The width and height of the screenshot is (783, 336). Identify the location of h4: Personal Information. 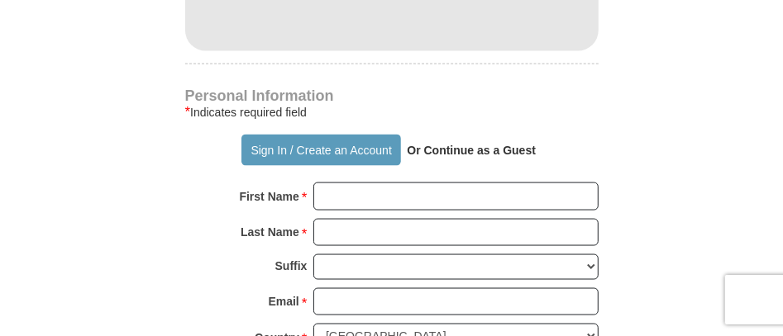
(392, 96).